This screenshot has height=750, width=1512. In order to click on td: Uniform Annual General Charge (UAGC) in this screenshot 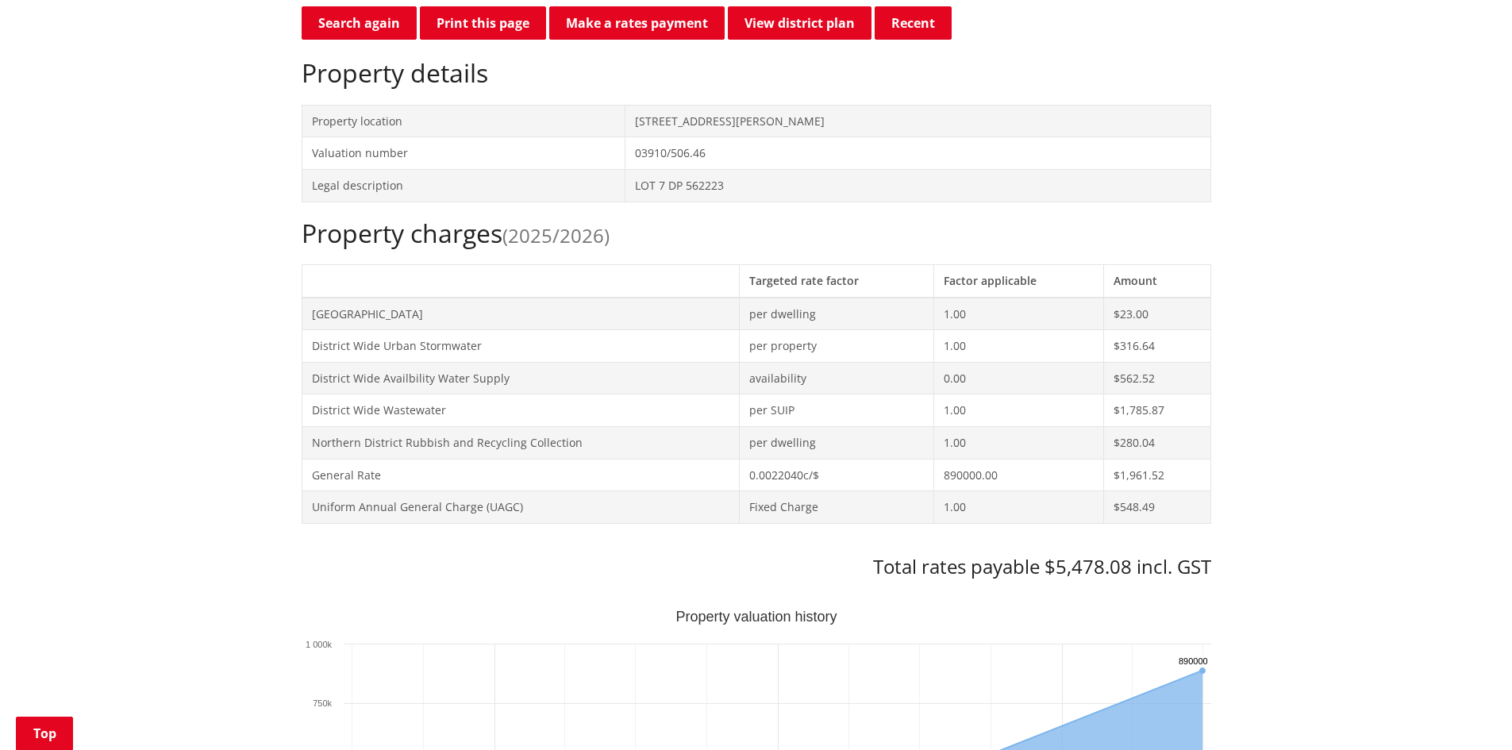, I will do `click(520, 507)`.